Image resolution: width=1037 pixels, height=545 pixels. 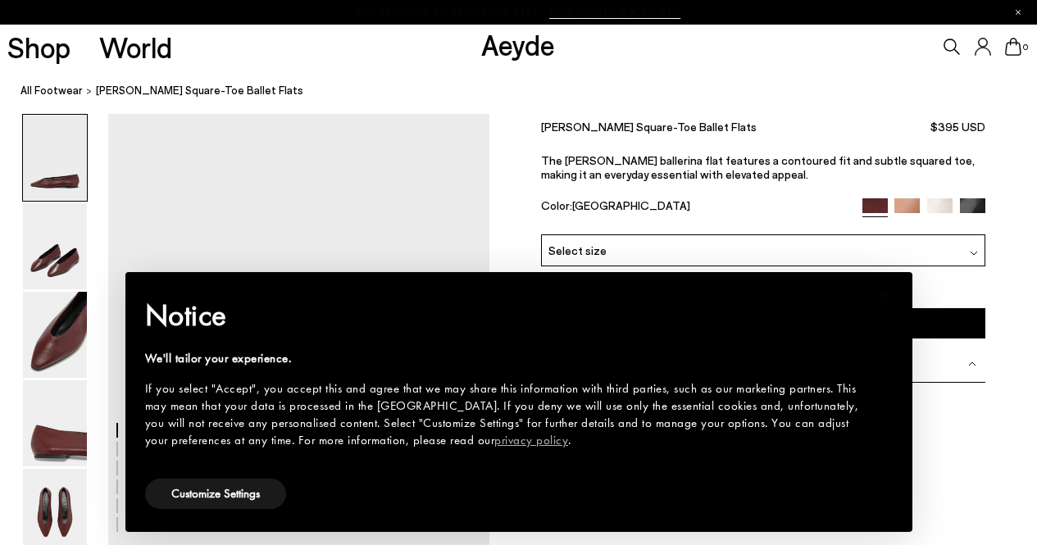 What do you see at coordinates (557, 205) in the screenshot?
I see `font: Color:` at bounding box center [557, 205].